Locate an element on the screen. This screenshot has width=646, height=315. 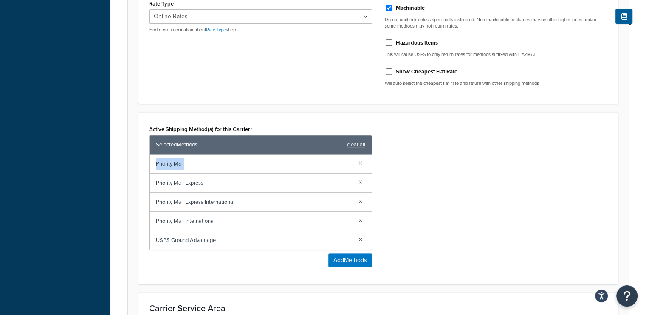
span: Priority Mail is located at coordinates (254, 164).